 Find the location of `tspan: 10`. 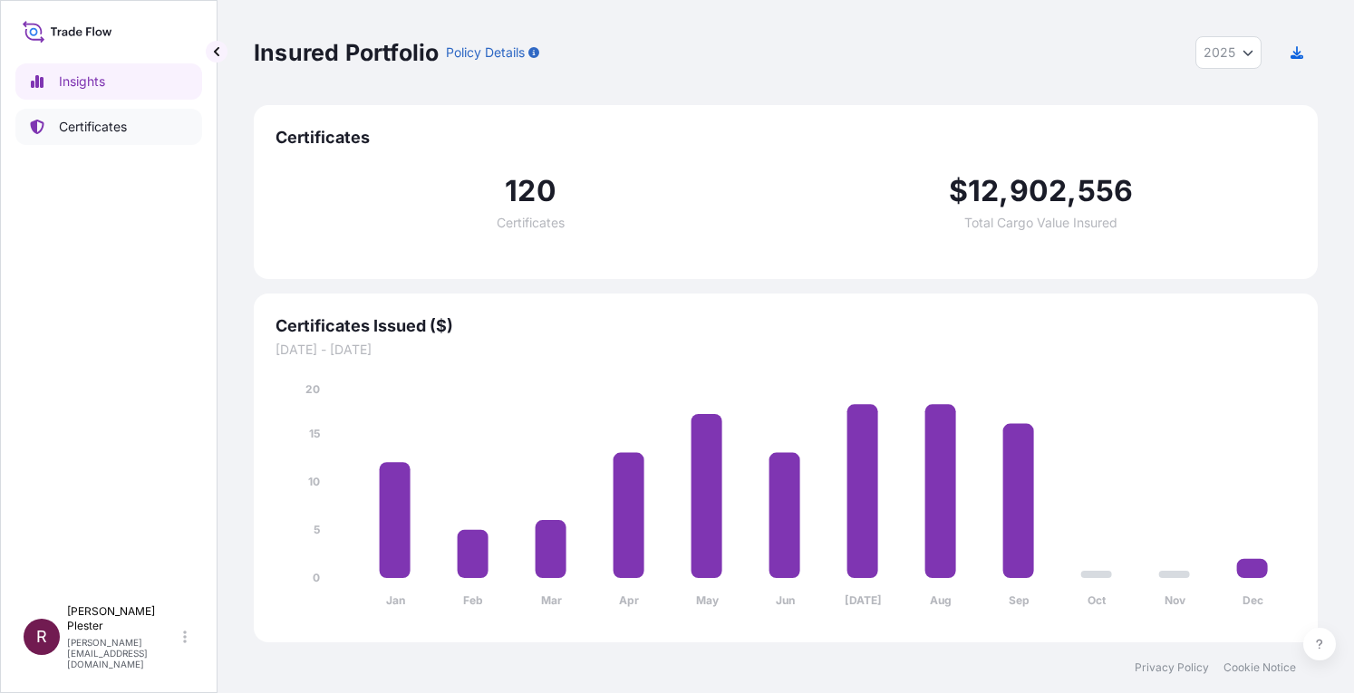

tspan: 10 is located at coordinates (314, 481).